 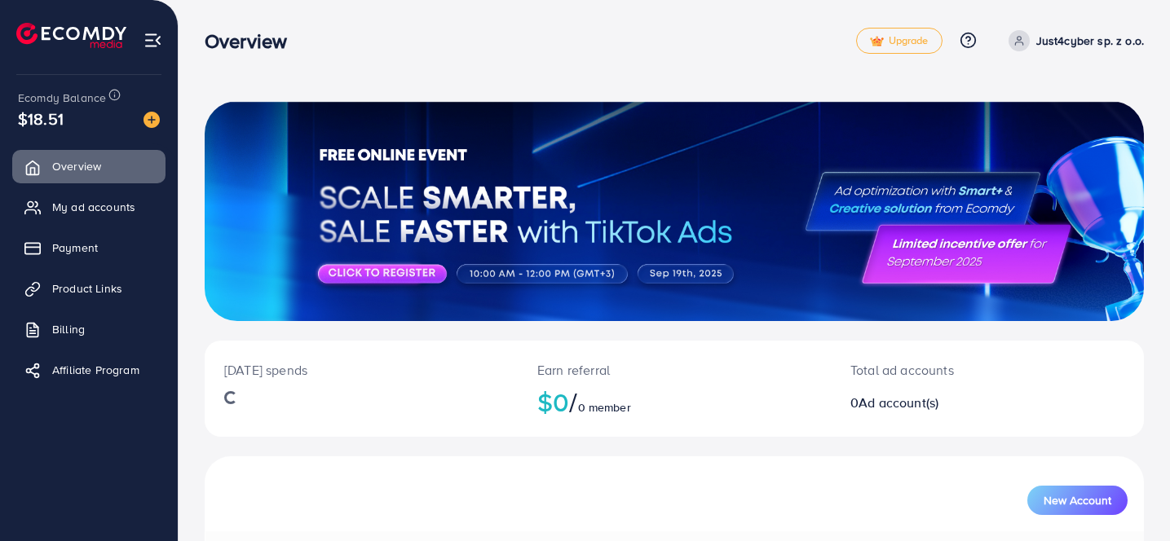 What do you see at coordinates (898, 403) in the screenshot?
I see `span: Ad account(s)` at bounding box center [898, 403].